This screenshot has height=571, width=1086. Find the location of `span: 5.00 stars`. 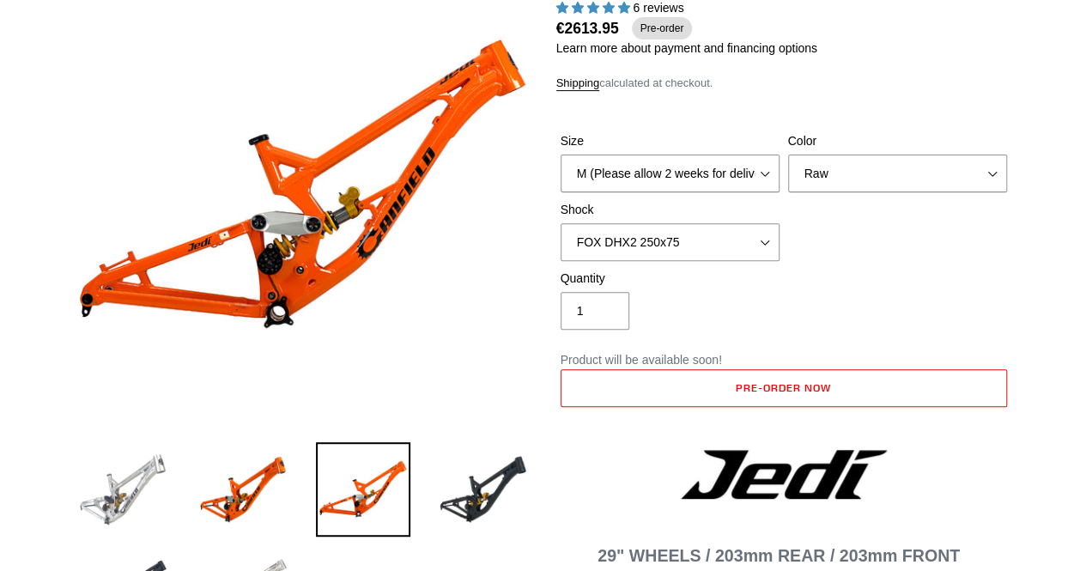

span: 5.00 stars is located at coordinates (595, 8).